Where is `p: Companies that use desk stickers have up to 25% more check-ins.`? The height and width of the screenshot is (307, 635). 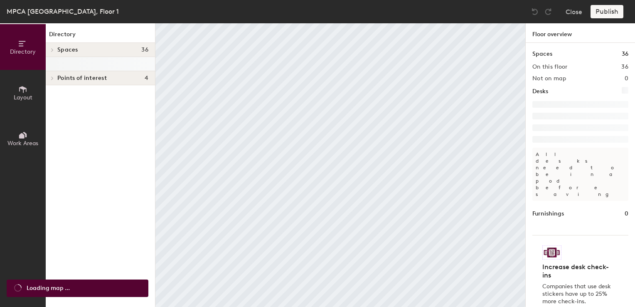 p: Companies that use desk stickers have up to 25% more check-ins. is located at coordinates (578, 294).